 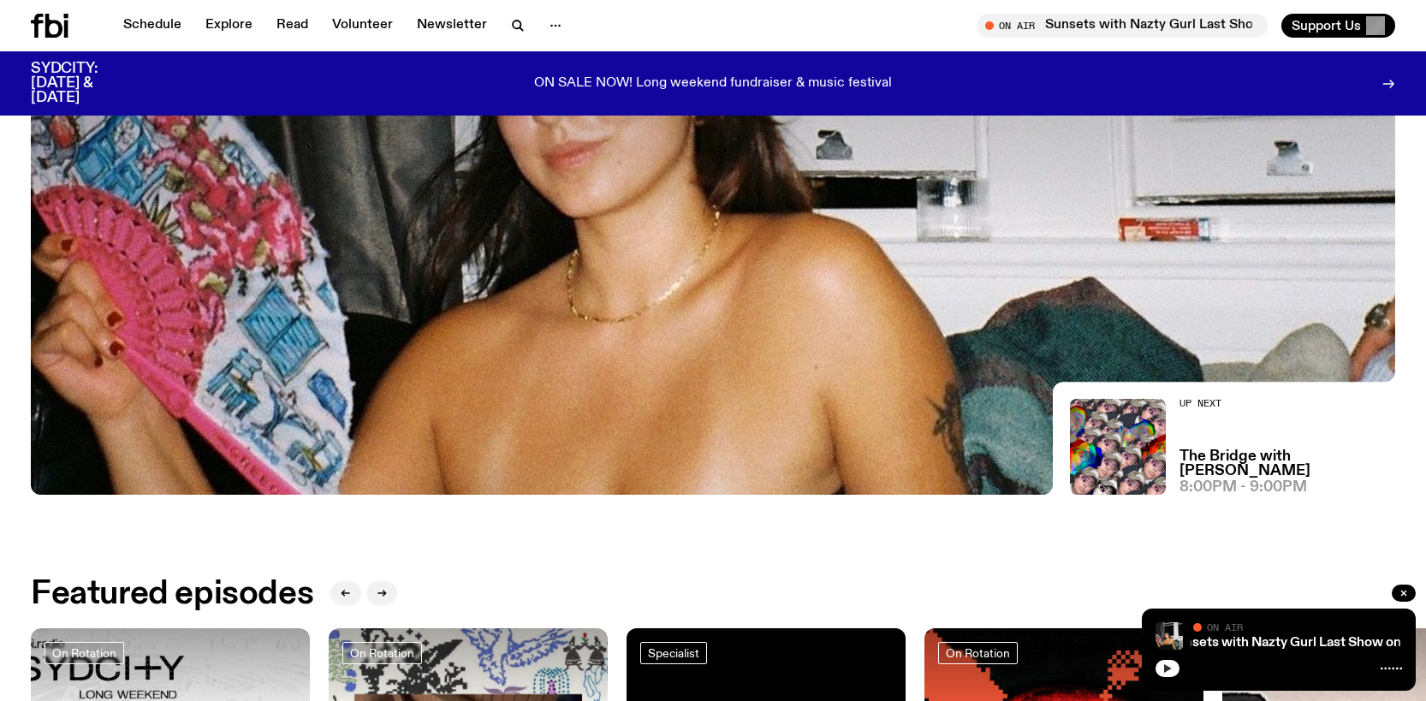 I want to click on h2: Up Next, so click(x=1288, y=403).